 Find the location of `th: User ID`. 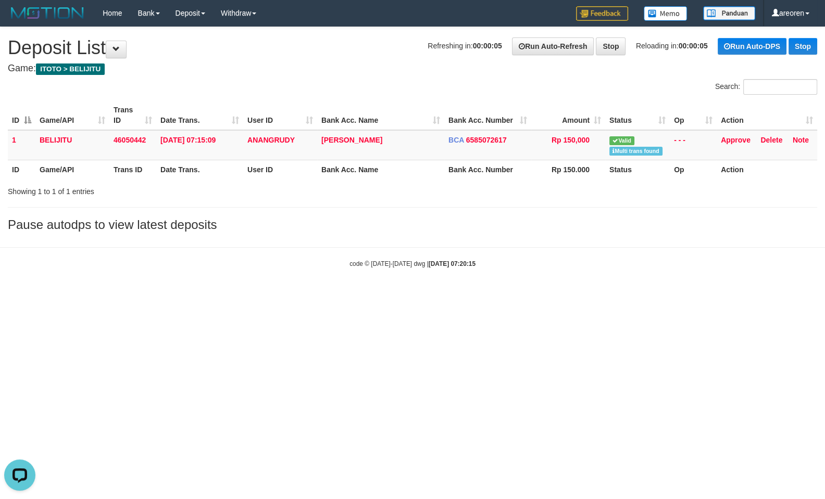

th: User ID is located at coordinates (280, 169).